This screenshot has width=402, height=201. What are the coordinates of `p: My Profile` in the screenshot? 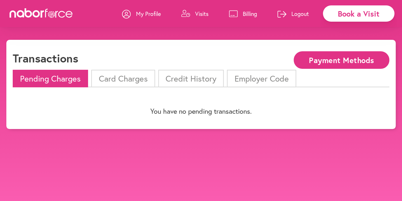 It's located at (149, 14).